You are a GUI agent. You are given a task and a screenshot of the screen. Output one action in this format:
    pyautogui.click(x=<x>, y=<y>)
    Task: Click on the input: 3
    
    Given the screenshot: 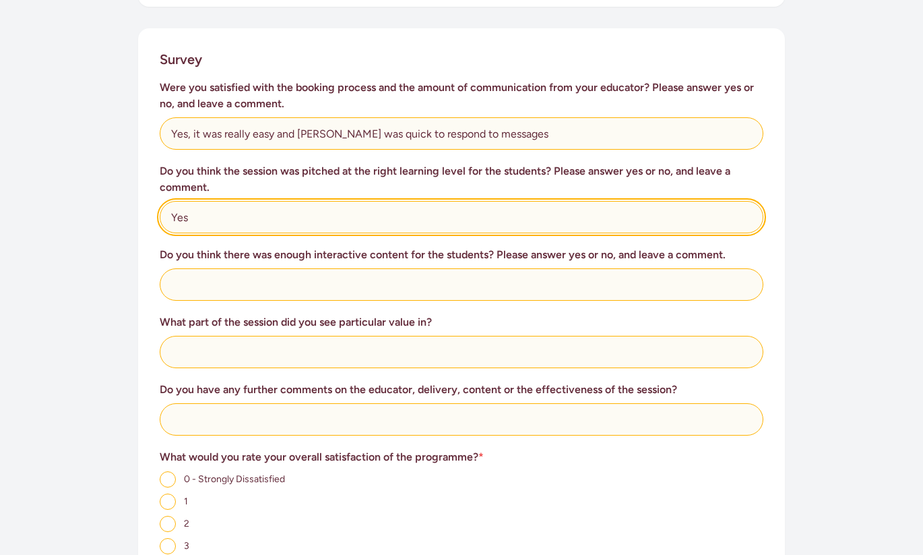 What is the action you would take?
    pyautogui.click(x=168, y=546)
    